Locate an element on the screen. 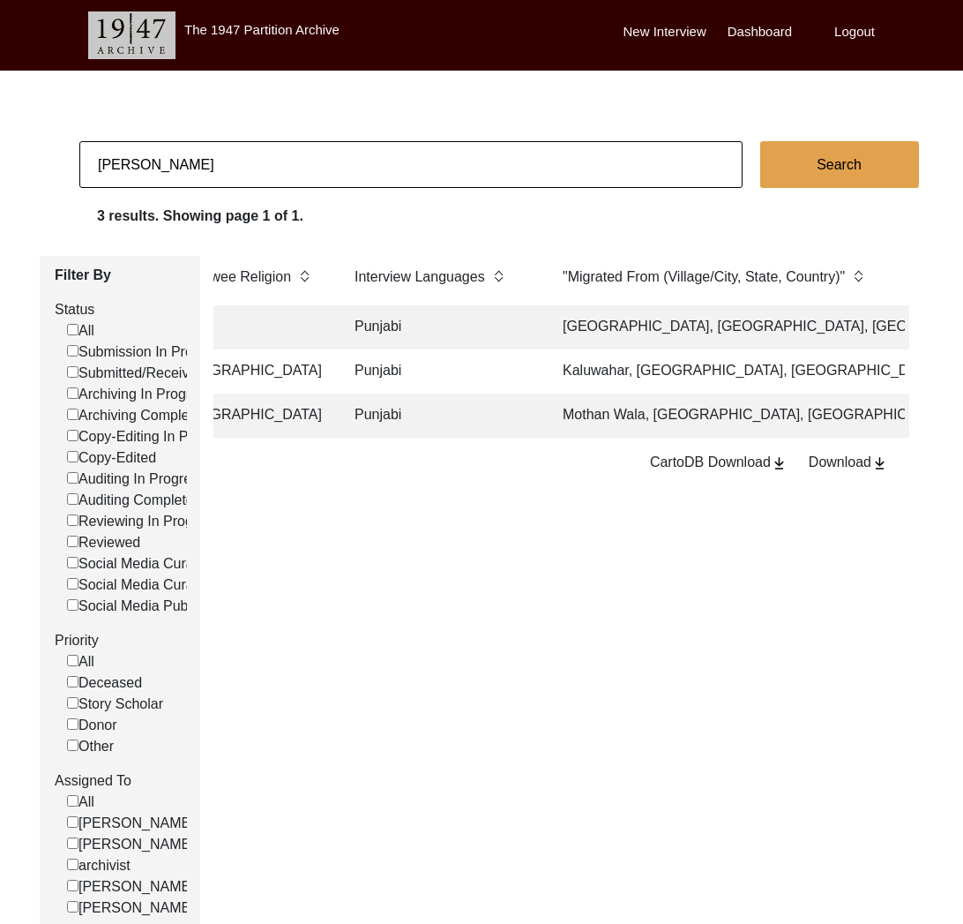 The image size is (963, 924). label: Filter By is located at coordinates (121, 275).